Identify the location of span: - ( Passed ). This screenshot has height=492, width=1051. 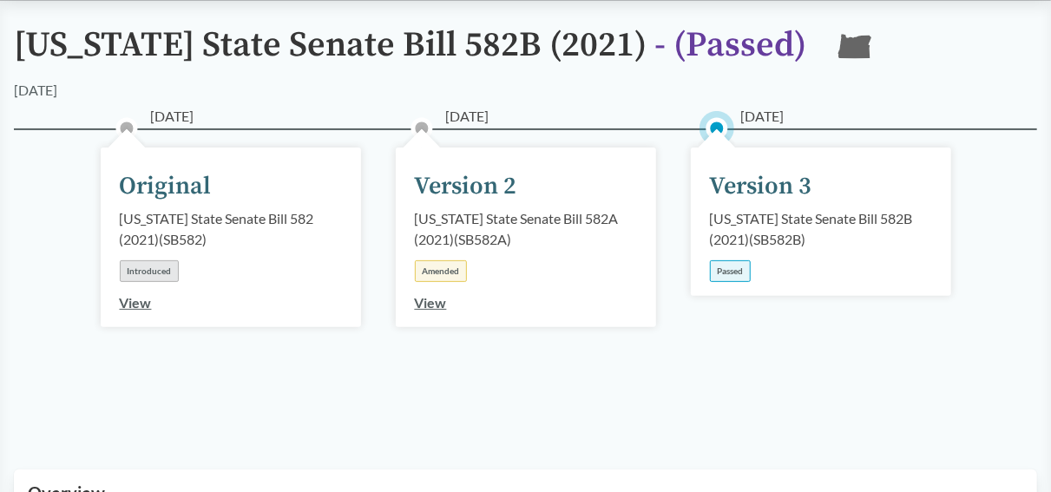
(730, 45).